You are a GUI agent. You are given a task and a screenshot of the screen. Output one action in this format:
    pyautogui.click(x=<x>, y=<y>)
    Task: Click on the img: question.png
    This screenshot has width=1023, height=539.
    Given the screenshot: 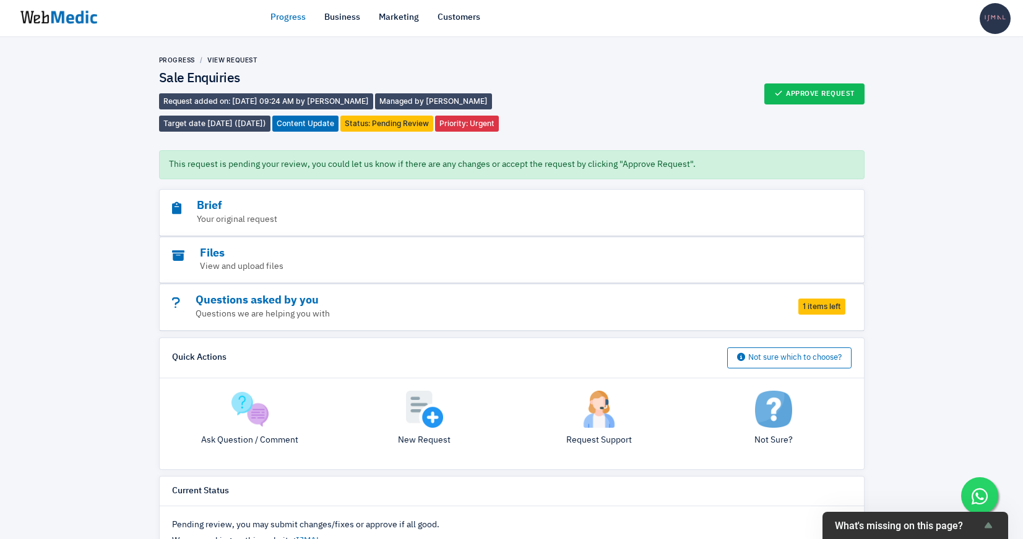 What is the action you would take?
    pyautogui.click(x=250, y=410)
    